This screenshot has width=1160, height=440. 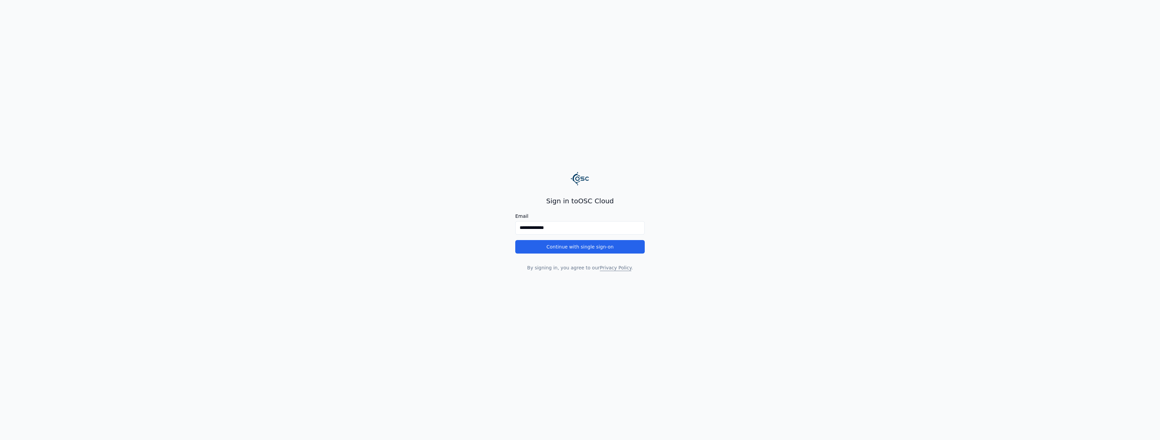 What do you see at coordinates (580, 268) in the screenshot?
I see `p: By signing in, you agree to our .` at bounding box center [580, 268].